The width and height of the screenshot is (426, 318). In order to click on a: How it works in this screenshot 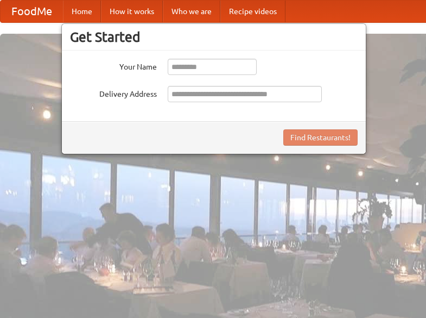, I will do `click(132, 11)`.